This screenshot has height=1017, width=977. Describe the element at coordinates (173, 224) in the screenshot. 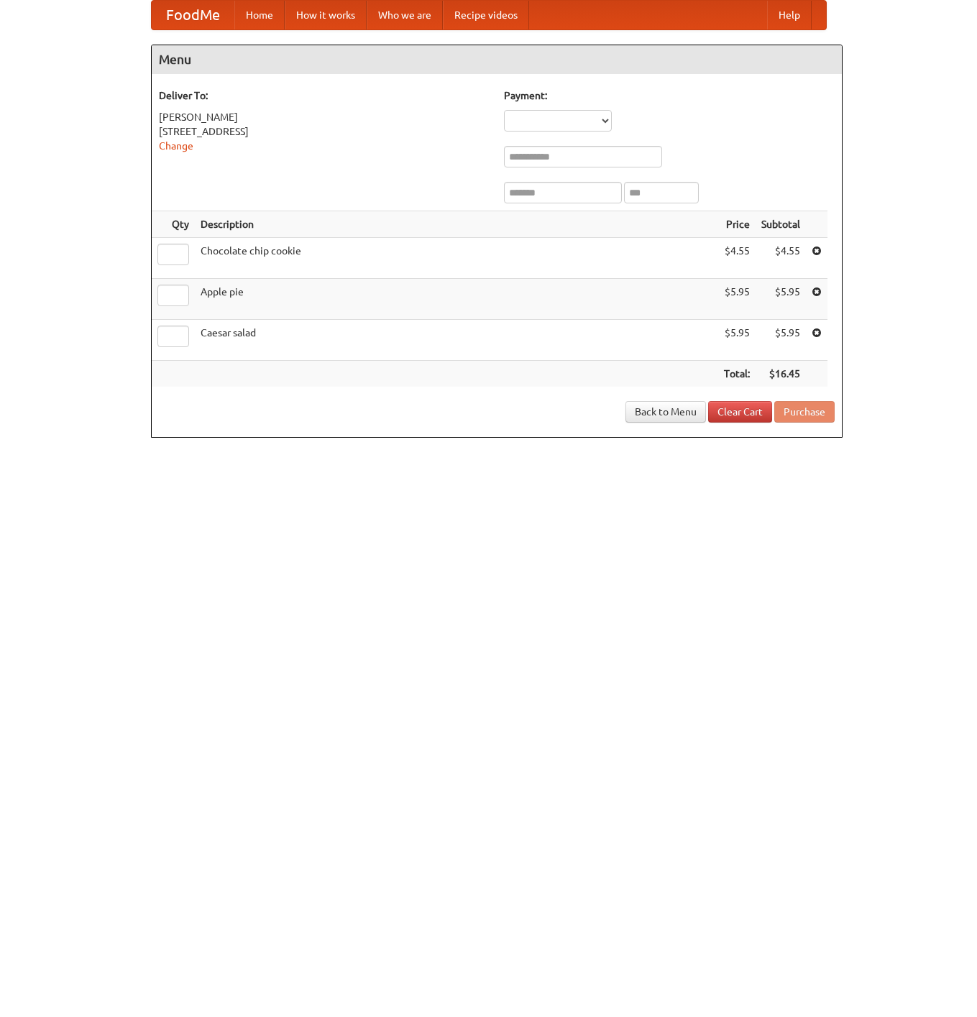

I see `th: Qty` at that location.